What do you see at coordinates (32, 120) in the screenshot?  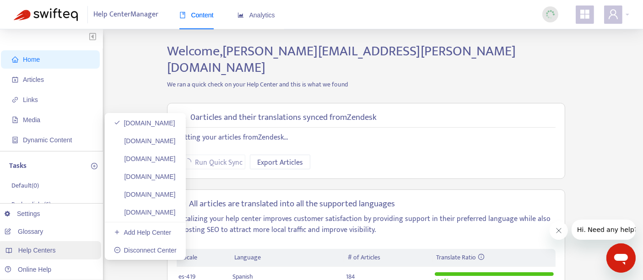 I see `span: Media` at bounding box center [32, 120].